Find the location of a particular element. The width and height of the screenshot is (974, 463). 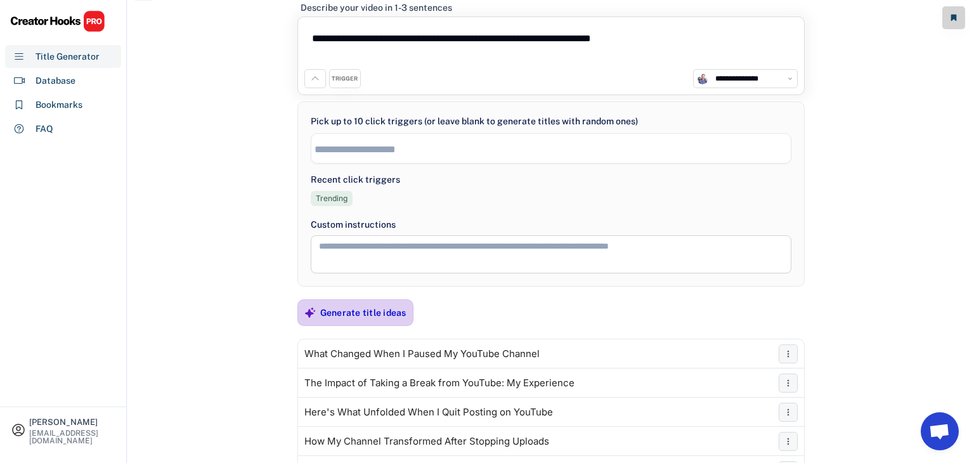

div: What Changed When I Paused My YouTube Channel is located at coordinates (422, 354).